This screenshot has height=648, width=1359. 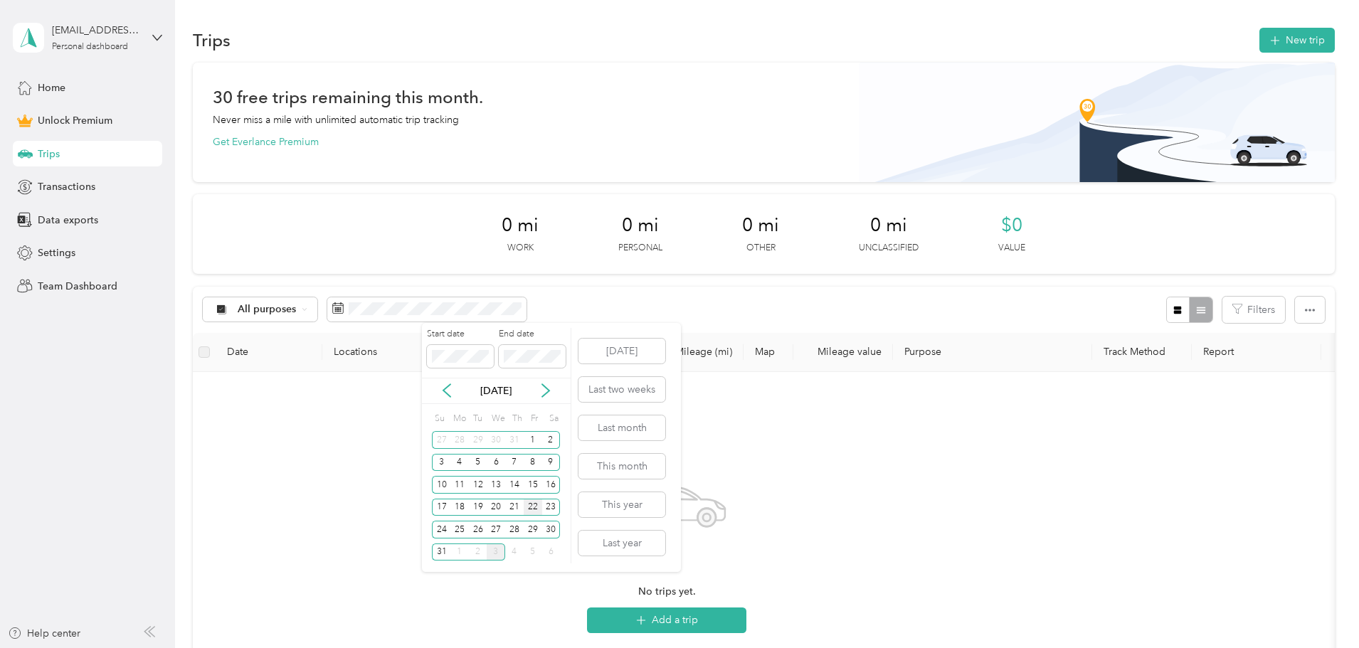 What do you see at coordinates (640, 248) in the screenshot?
I see `p: Personal` at bounding box center [640, 248].